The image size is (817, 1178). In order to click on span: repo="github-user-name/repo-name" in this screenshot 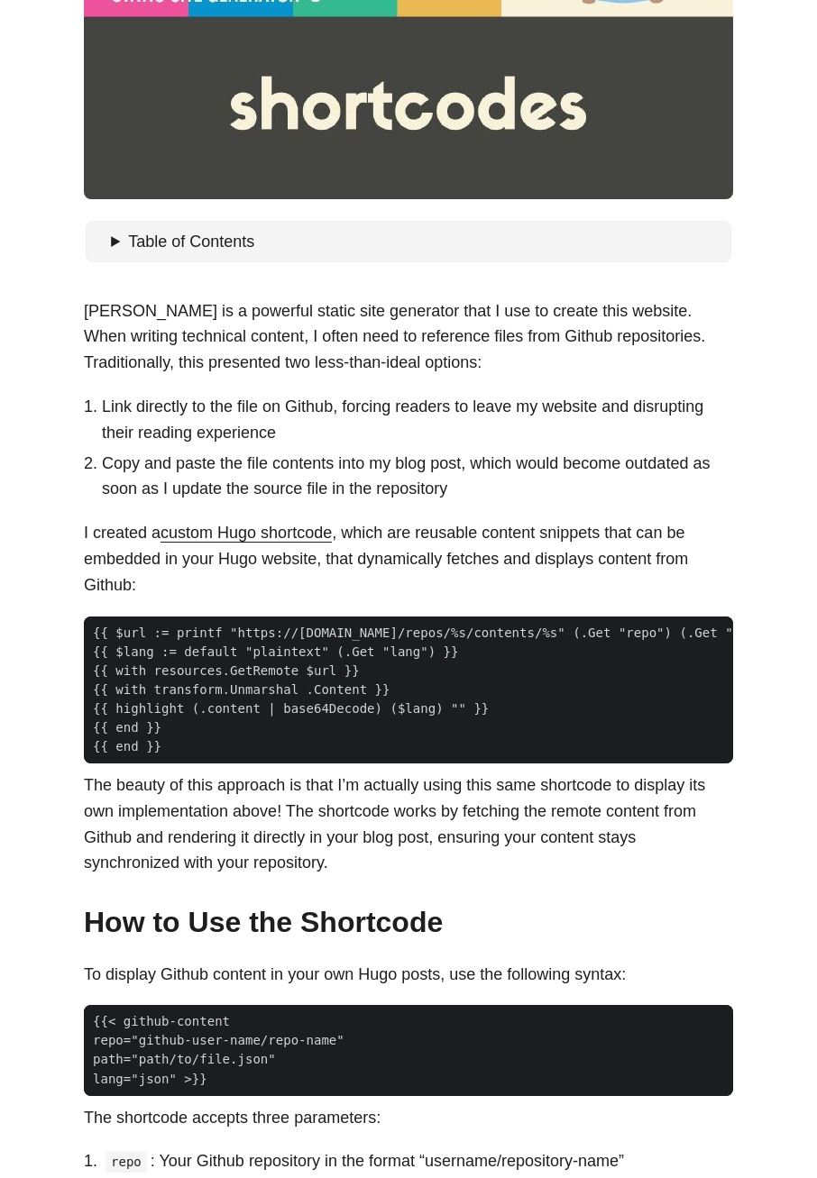, I will do `click(218, 1040)`.